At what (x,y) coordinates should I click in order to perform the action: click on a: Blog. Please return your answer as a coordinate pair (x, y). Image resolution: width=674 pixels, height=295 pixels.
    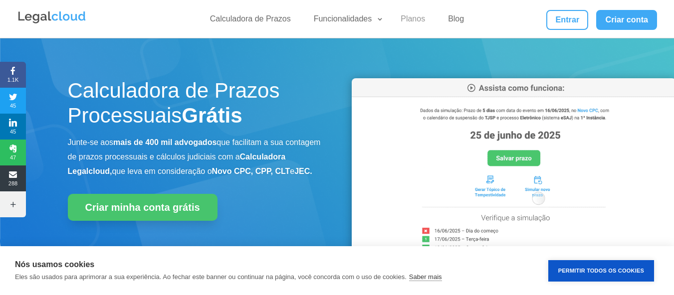
    Looking at the image, I should click on (456, 21).